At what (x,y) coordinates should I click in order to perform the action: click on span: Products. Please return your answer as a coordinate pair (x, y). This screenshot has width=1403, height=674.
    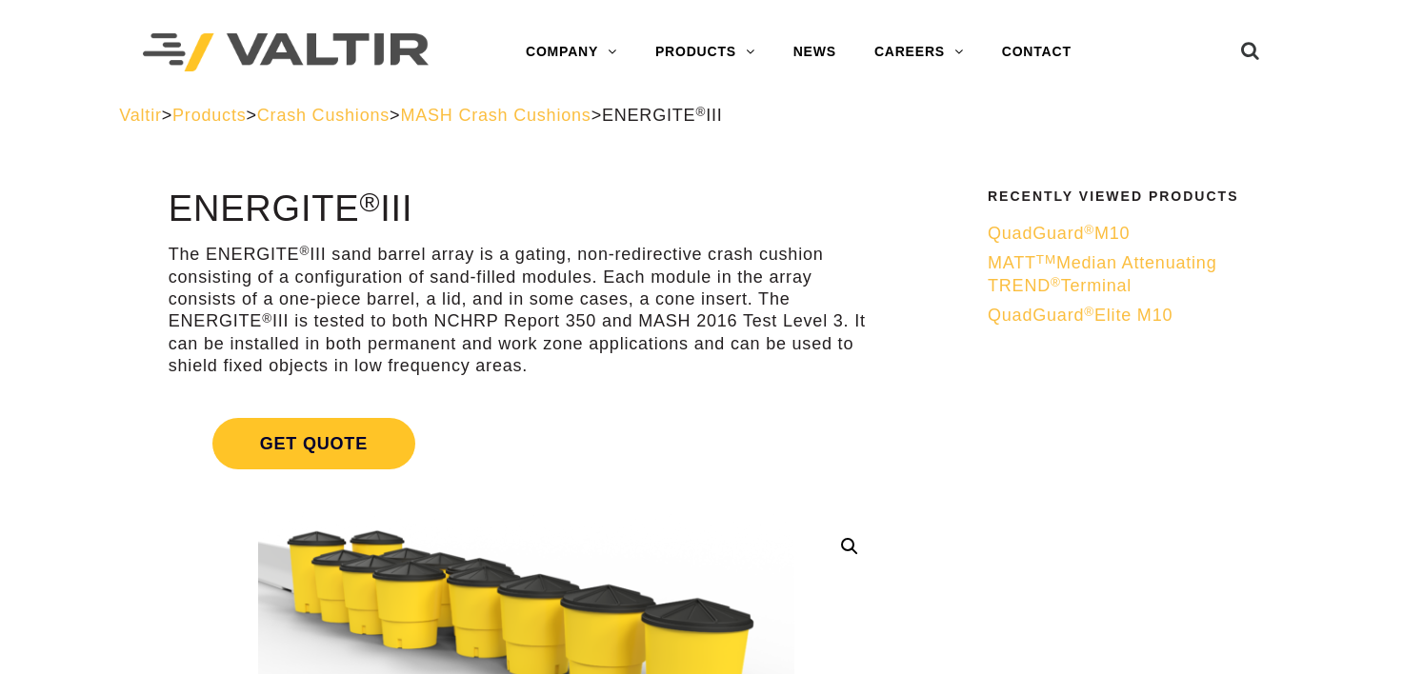
    Looking at the image, I should click on (209, 115).